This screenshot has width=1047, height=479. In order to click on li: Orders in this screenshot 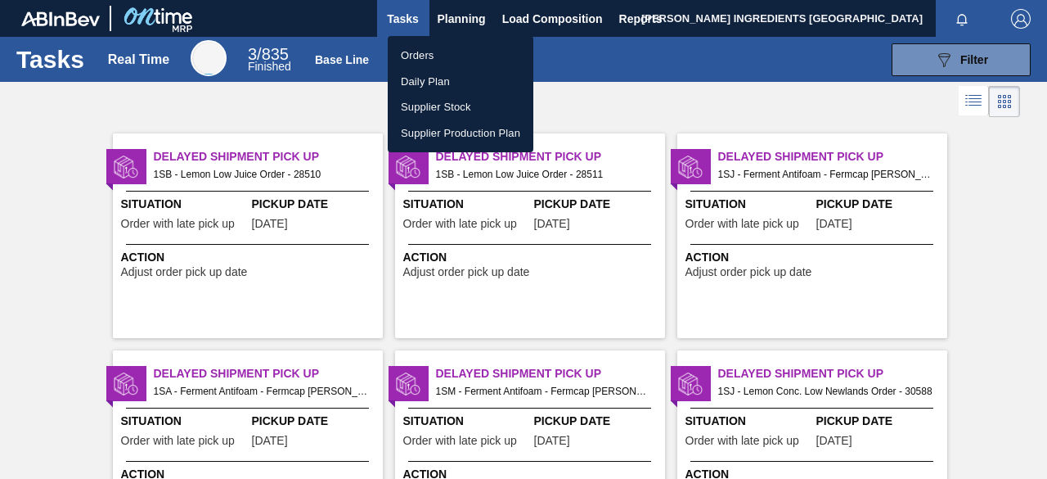, I will do `click(461, 56)`.